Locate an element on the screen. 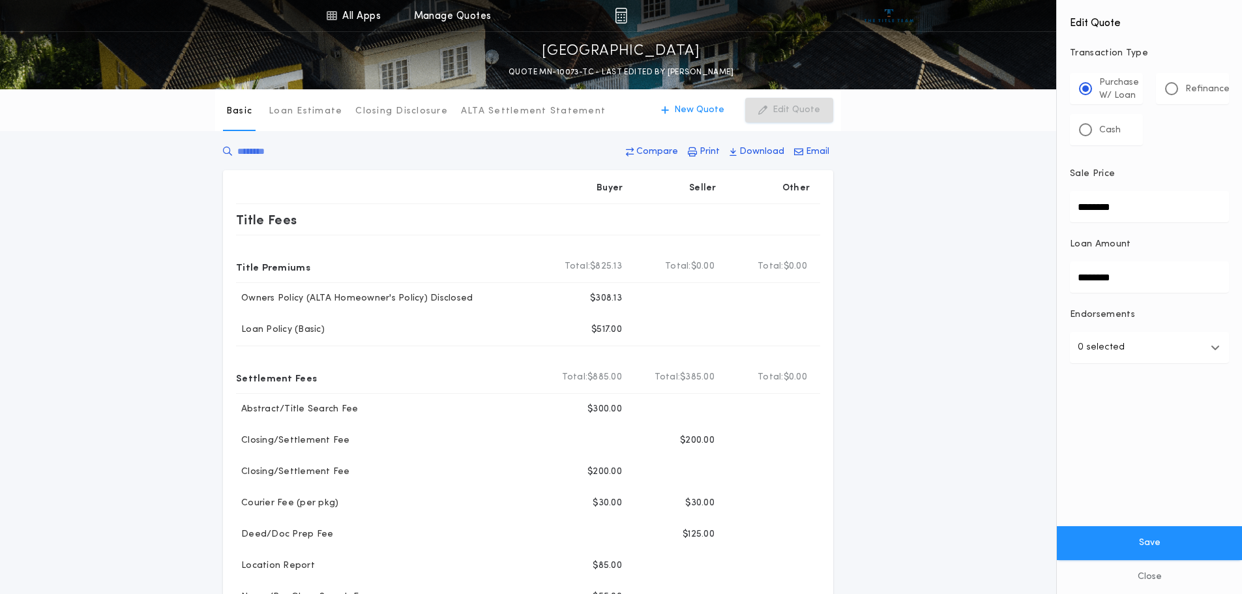 The image size is (1242, 594). p: Download is located at coordinates (762, 152).